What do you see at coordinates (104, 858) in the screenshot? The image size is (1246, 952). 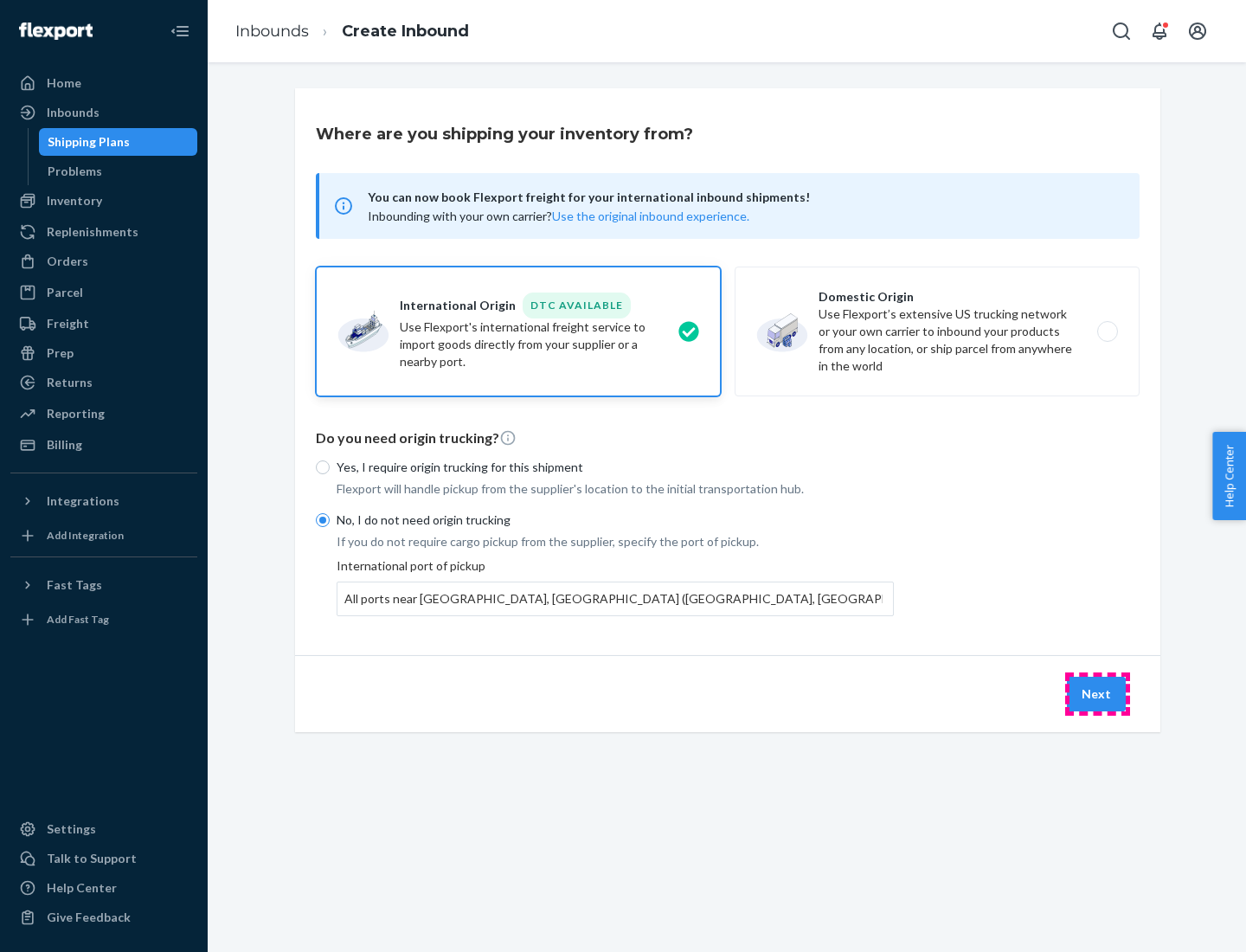 I see `a: Talk to Support` at bounding box center [104, 858].